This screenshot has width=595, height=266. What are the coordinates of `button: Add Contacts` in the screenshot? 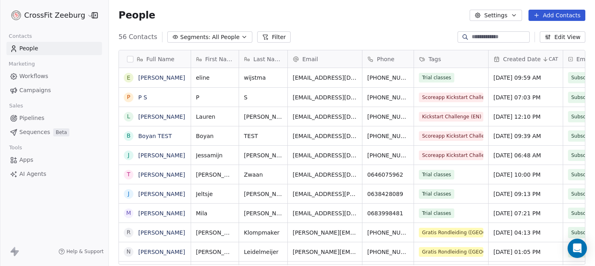 It's located at (556, 15).